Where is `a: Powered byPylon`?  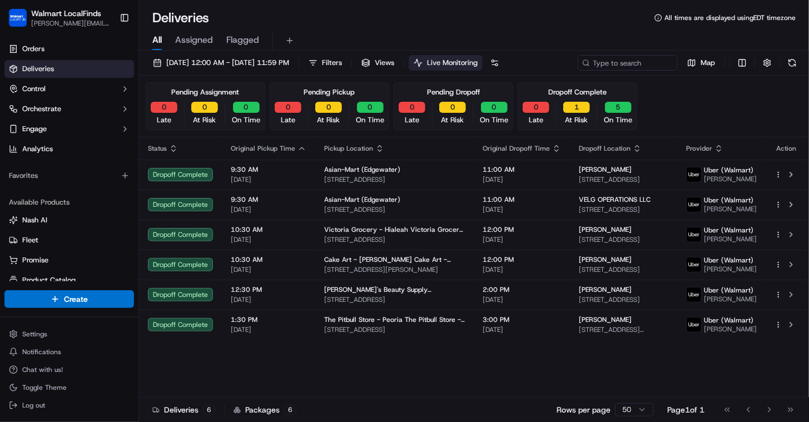
a: Powered byPylon is located at coordinates (106, 192).